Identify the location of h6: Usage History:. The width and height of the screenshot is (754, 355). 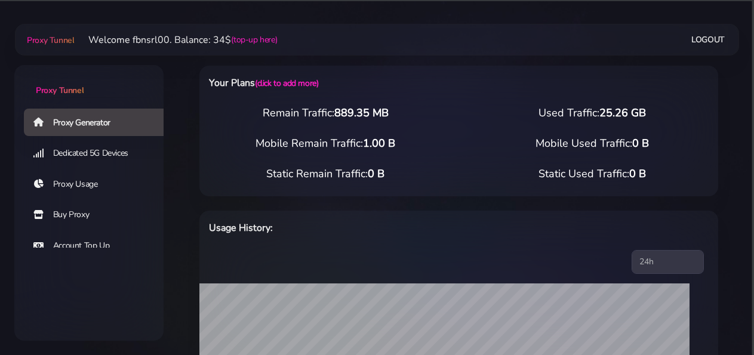
(352, 228).